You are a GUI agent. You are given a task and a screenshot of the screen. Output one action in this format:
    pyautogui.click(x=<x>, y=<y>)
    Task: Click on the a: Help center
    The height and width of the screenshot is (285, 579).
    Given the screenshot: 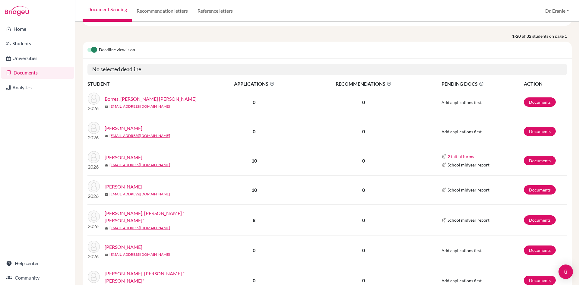 What is the action you would take?
    pyautogui.click(x=37, y=263)
    